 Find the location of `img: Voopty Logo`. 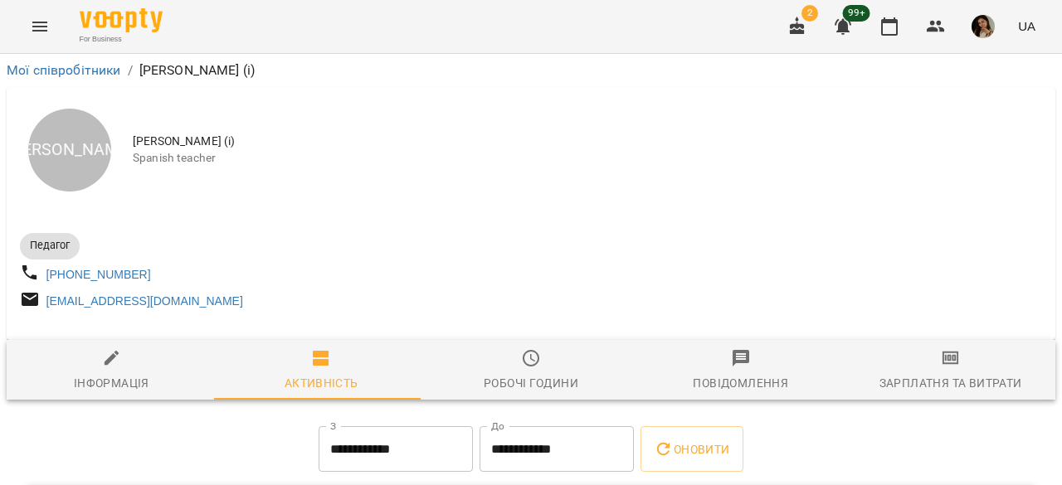

img: Voopty Logo is located at coordinates (121, 20).